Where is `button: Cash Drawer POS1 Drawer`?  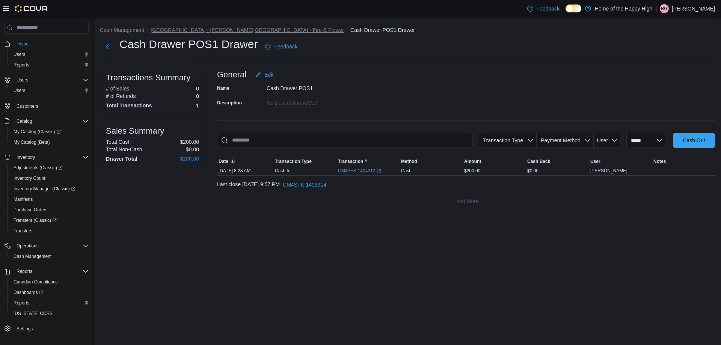 button: Cash Drawer POS1 Drawer is located at coordinates (383, 30).